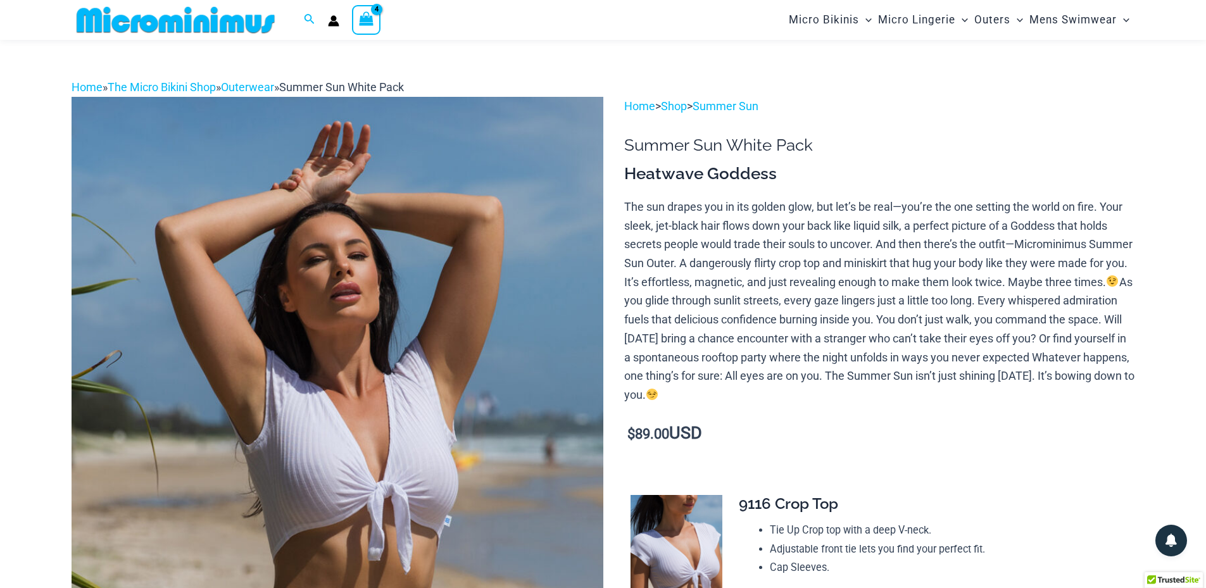  Describe the element at coordinates (648, 434) in the screenshot. I see `bdi: 89.00` at that location.